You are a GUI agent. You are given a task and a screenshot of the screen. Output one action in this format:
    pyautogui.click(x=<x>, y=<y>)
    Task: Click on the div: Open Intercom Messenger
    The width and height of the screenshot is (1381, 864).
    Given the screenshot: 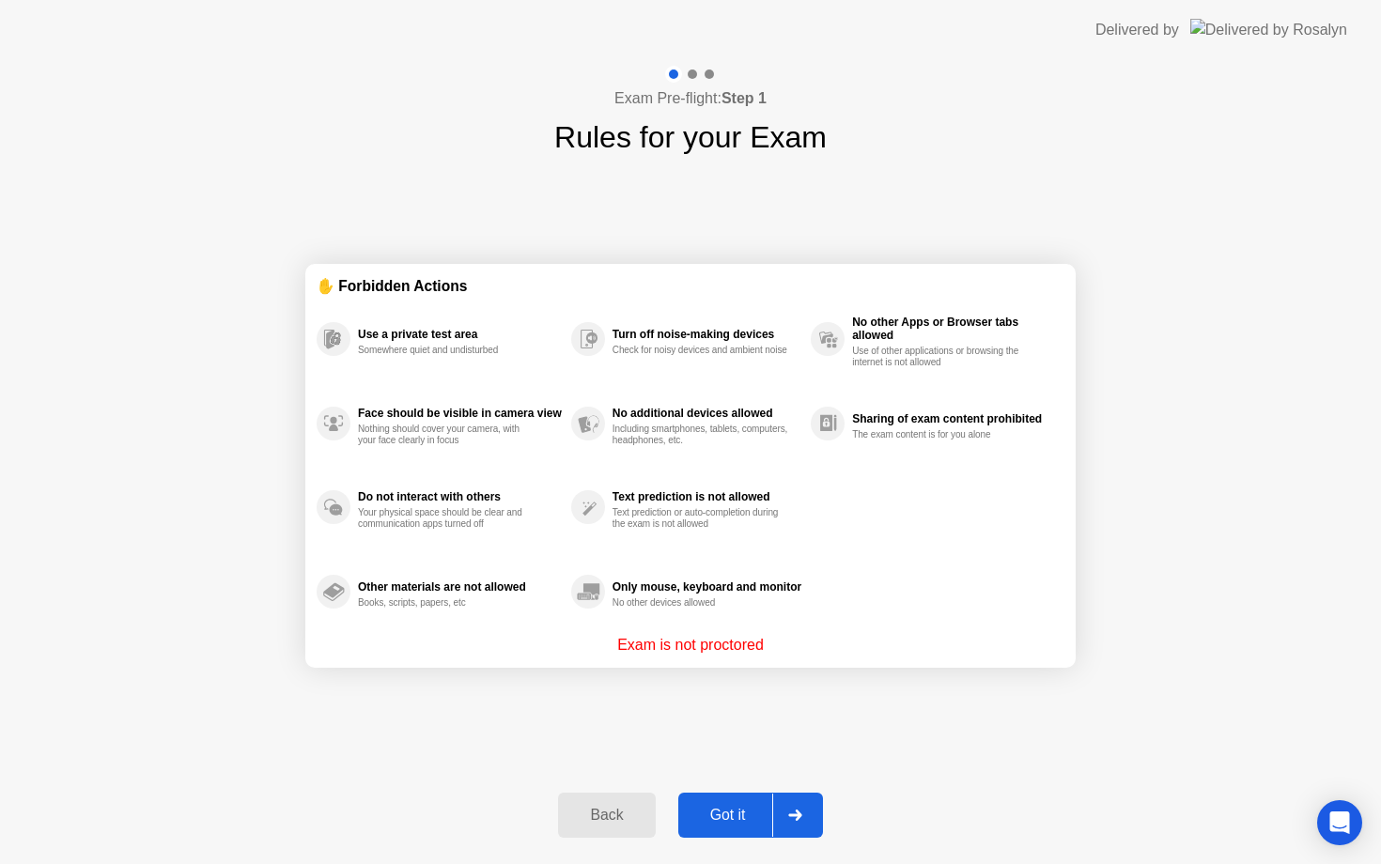 What is the action you would take?
    pyautogui.click(x=1340, y=823)
    